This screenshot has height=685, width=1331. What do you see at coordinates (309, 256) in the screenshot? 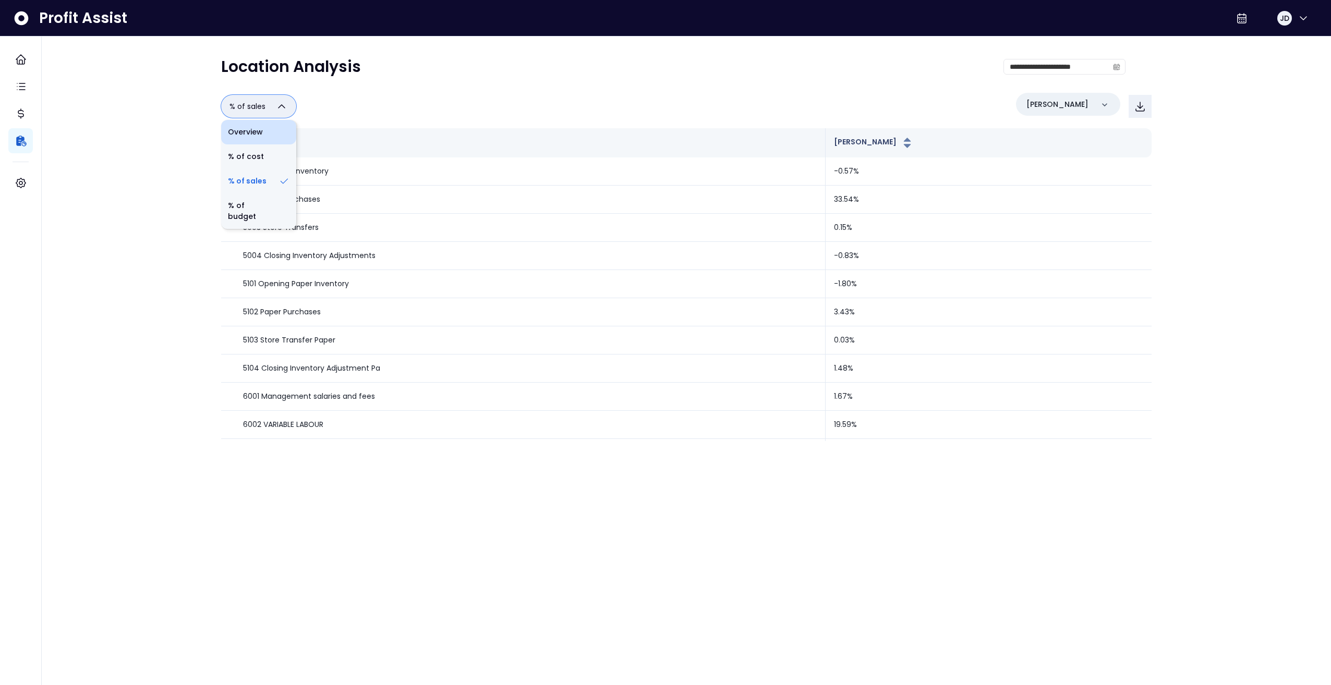
I see `p: 5004 Closing Inventory Adjustments` at bounding box center [309, 256].